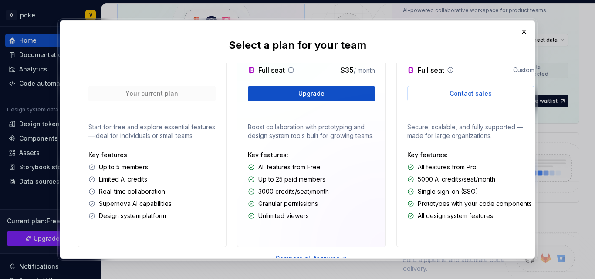  I want to click on p: Secure, scalable, and fully supported — made for large organizations., so click(471, 132).